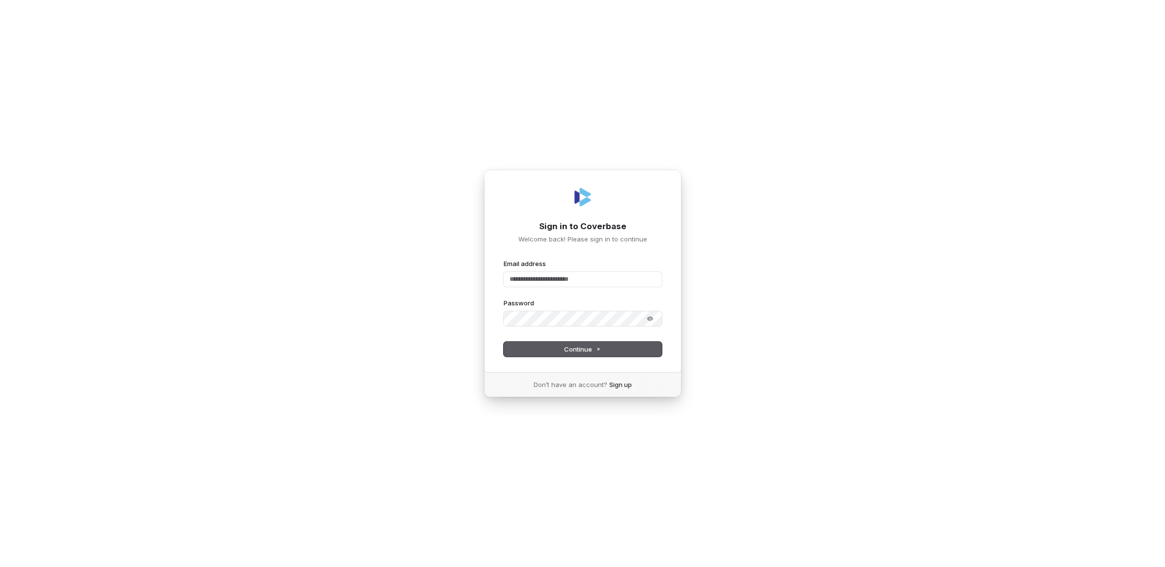 Image resolution: width=1165 pixels, height=567 pixels. I want to click on button: Show password, so click(650, 318).